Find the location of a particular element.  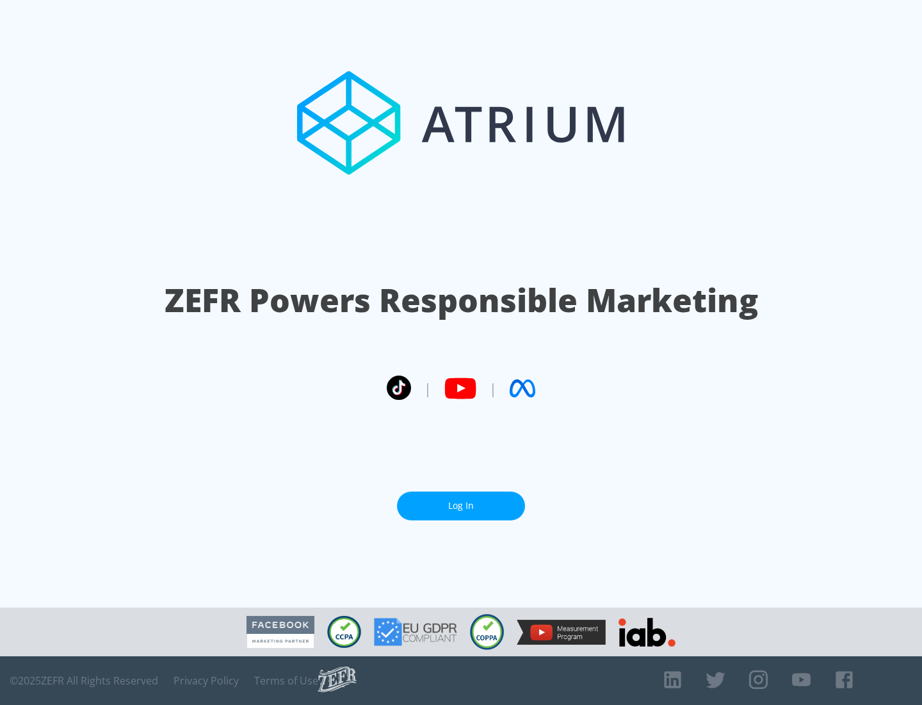

a: Privacy Policy is located at coordinates (206, 680).